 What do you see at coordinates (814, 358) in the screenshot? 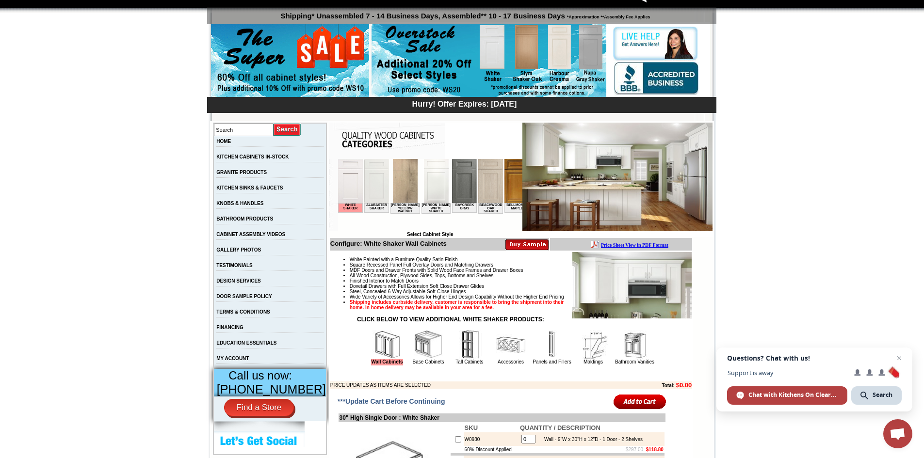
I see `span: Questions? Chat with us!` at bounding box center [814, 358].